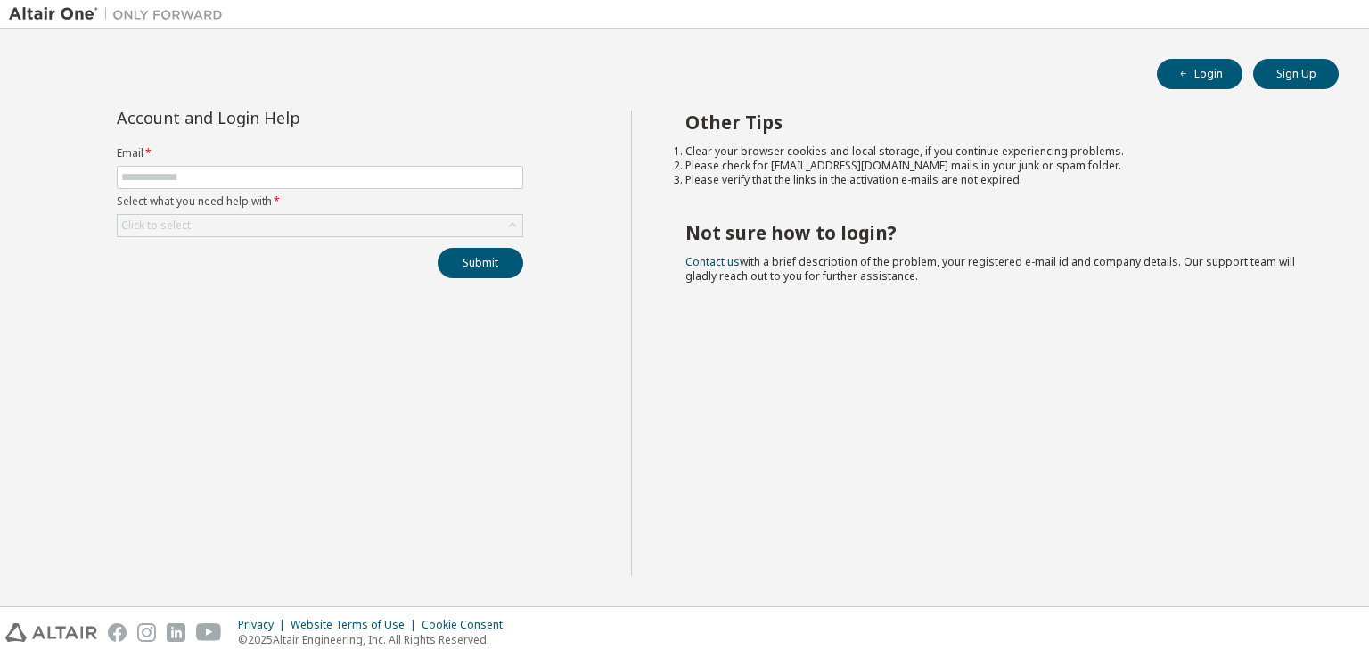  I want to click on div: Privacy, so click(264, 625).